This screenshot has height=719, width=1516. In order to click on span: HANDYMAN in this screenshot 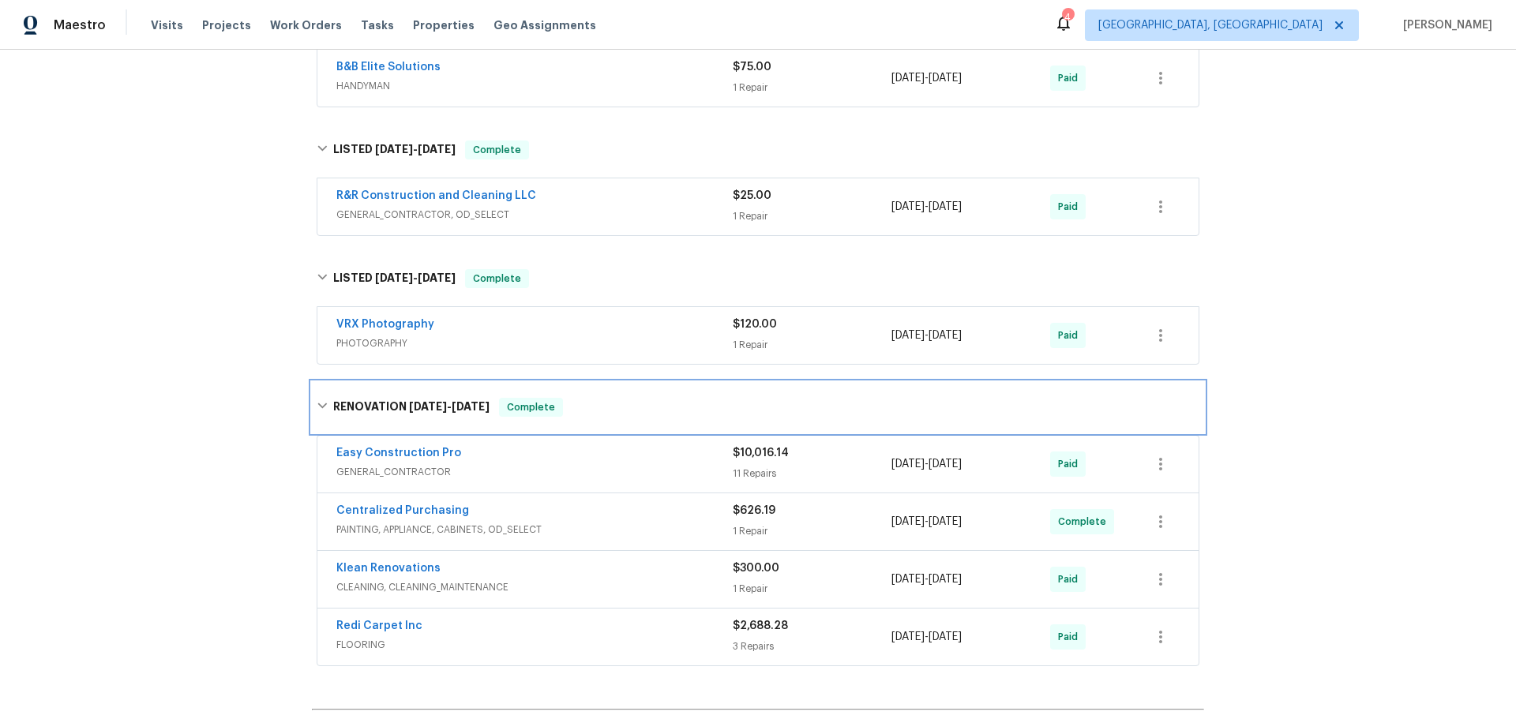, I will do `click(535, 86)`.